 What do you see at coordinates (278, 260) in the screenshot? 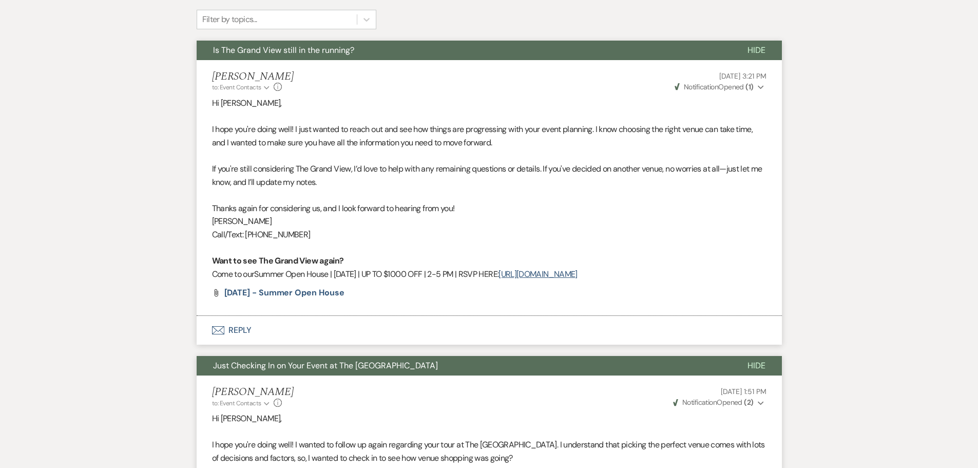
I see `strong: Want to see The Grand View again?` at bounding box center [278, 260].